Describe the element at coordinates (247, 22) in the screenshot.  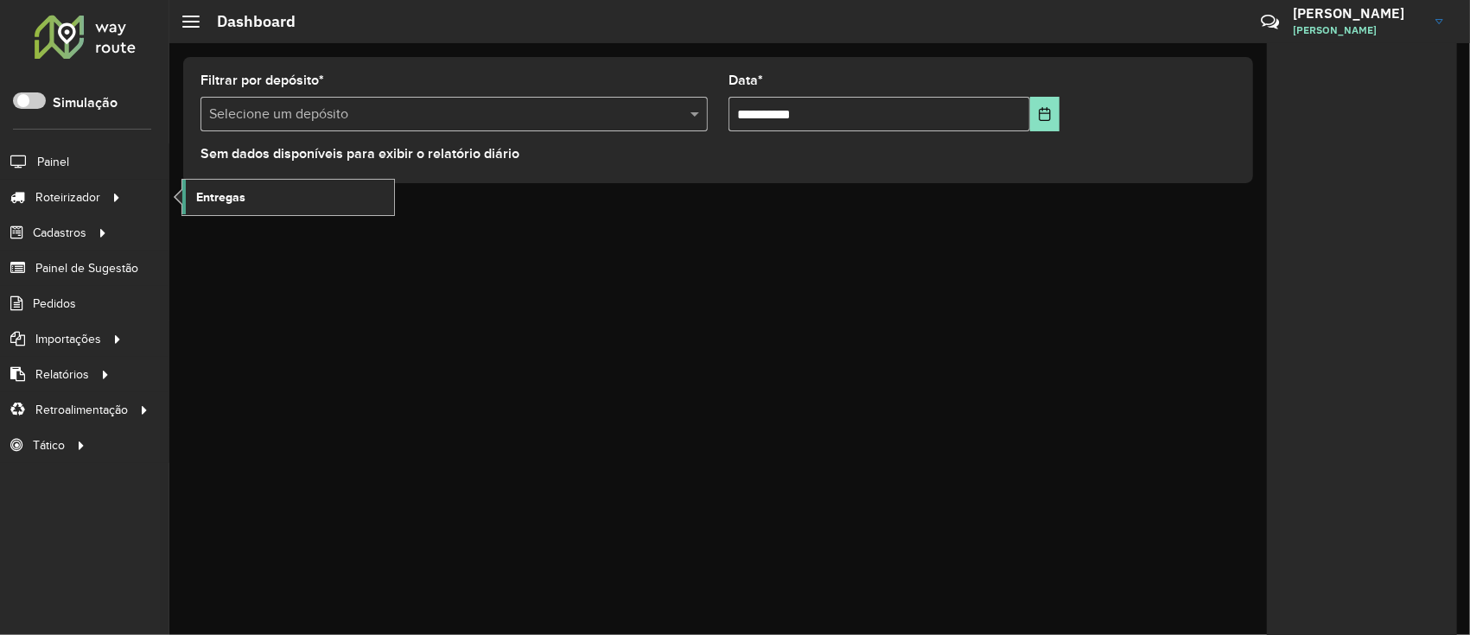
I see `h2: Dashboard` at that location.